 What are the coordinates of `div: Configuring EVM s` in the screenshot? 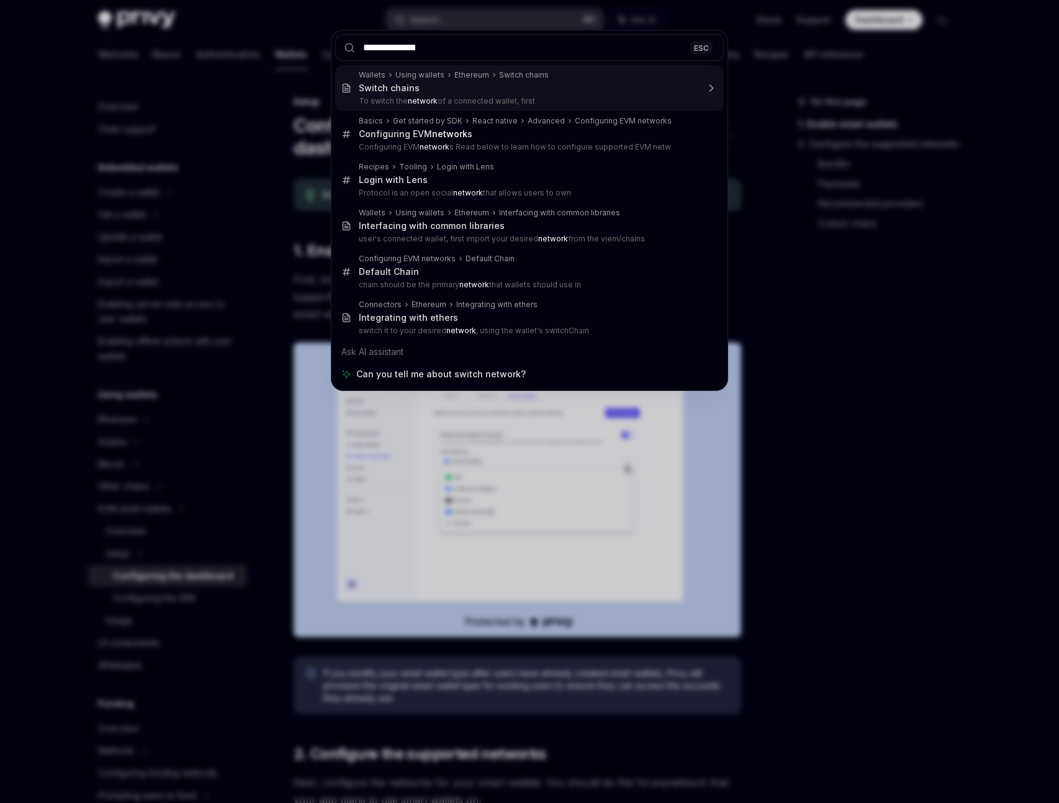 It's located at (415, 134).